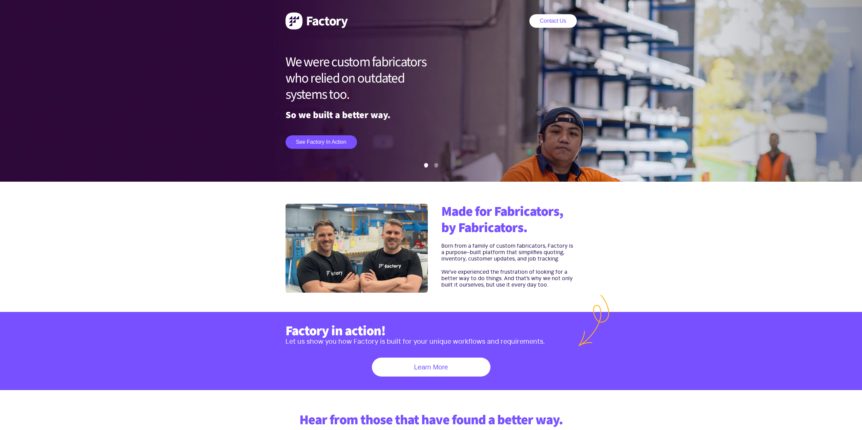 The image size is (862, 430). What do you see at coordinates (509, 279) in the screenshot?
I see `p: We’ve experienced the frustration of looking for a better way to do things. And that’s why we not...` at bounding box center [509, 279].